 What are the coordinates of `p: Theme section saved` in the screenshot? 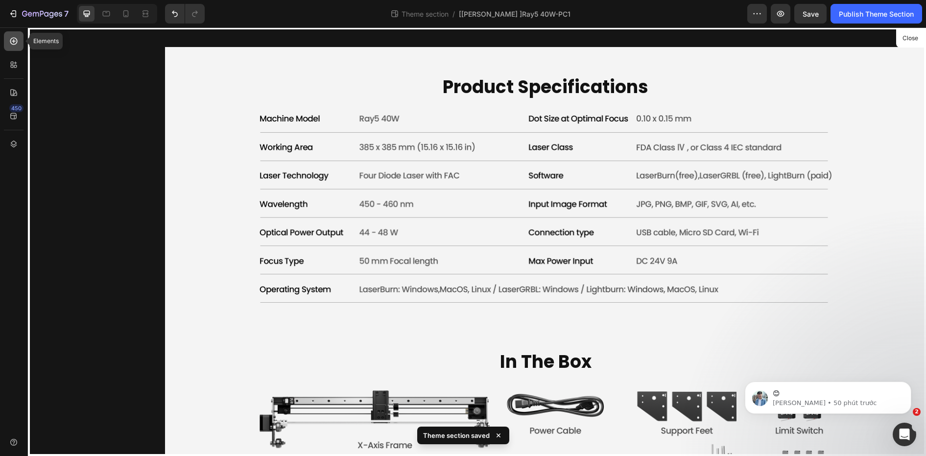 It's located at (456, 435).